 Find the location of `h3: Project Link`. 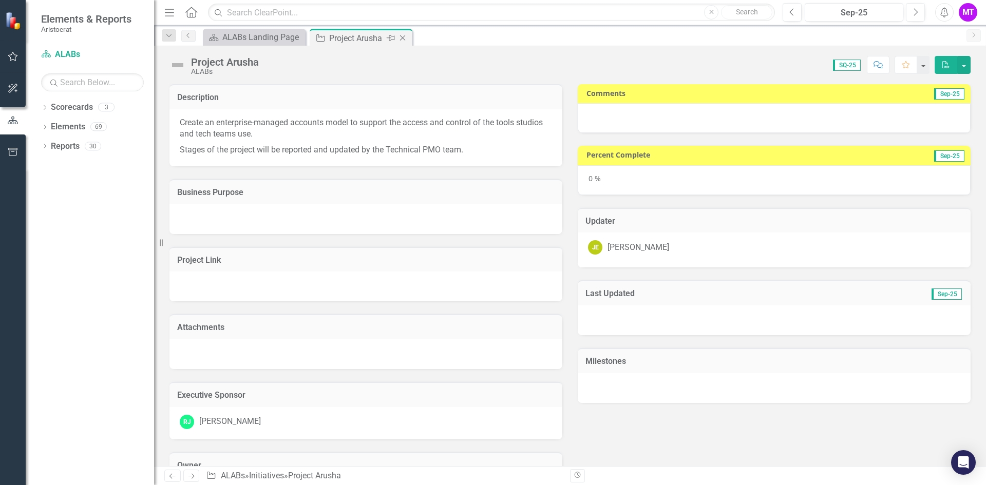

h3: Project Link is located at coordinates (366, 260).